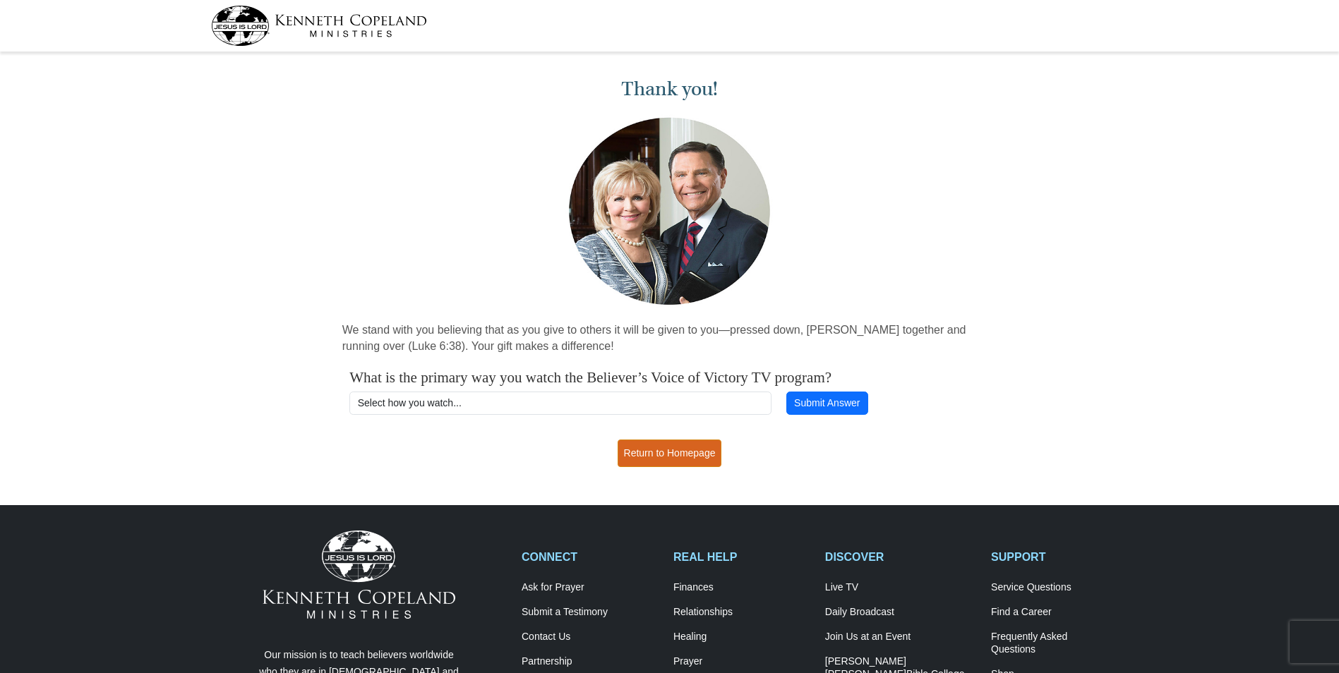  Describe the element at coordinates (742, 662) in the screenshot. I see `a: Prayer` at that location.